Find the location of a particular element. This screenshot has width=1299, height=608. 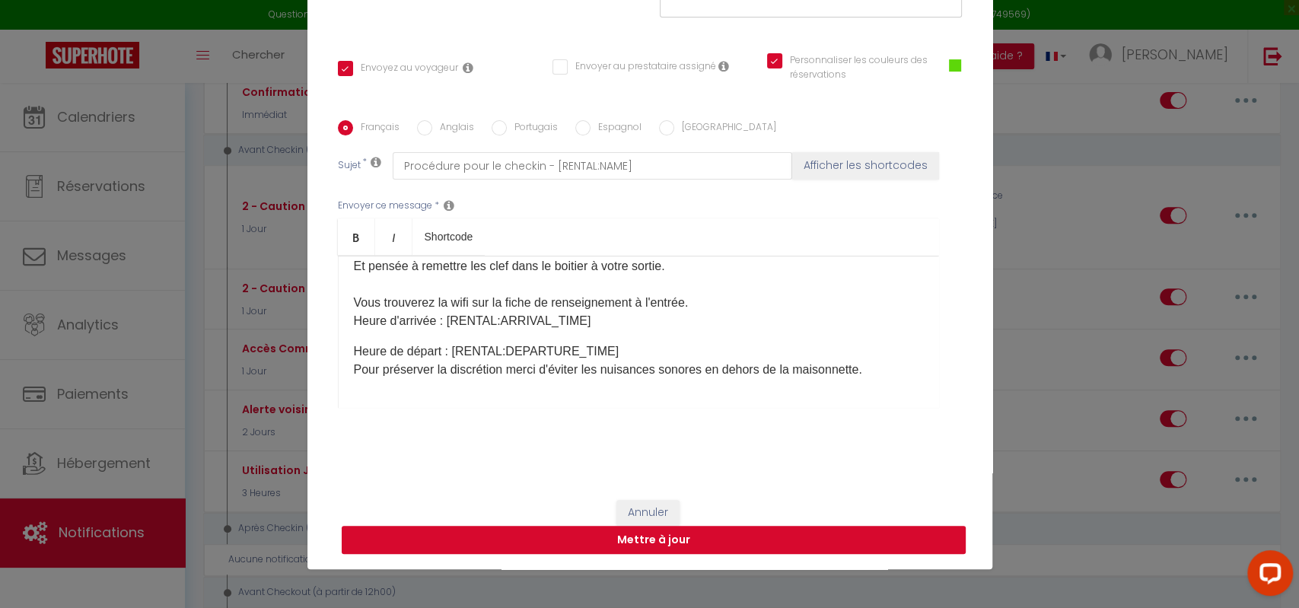

i: Envoyer au voyageur is located at coordinates (468, 68).